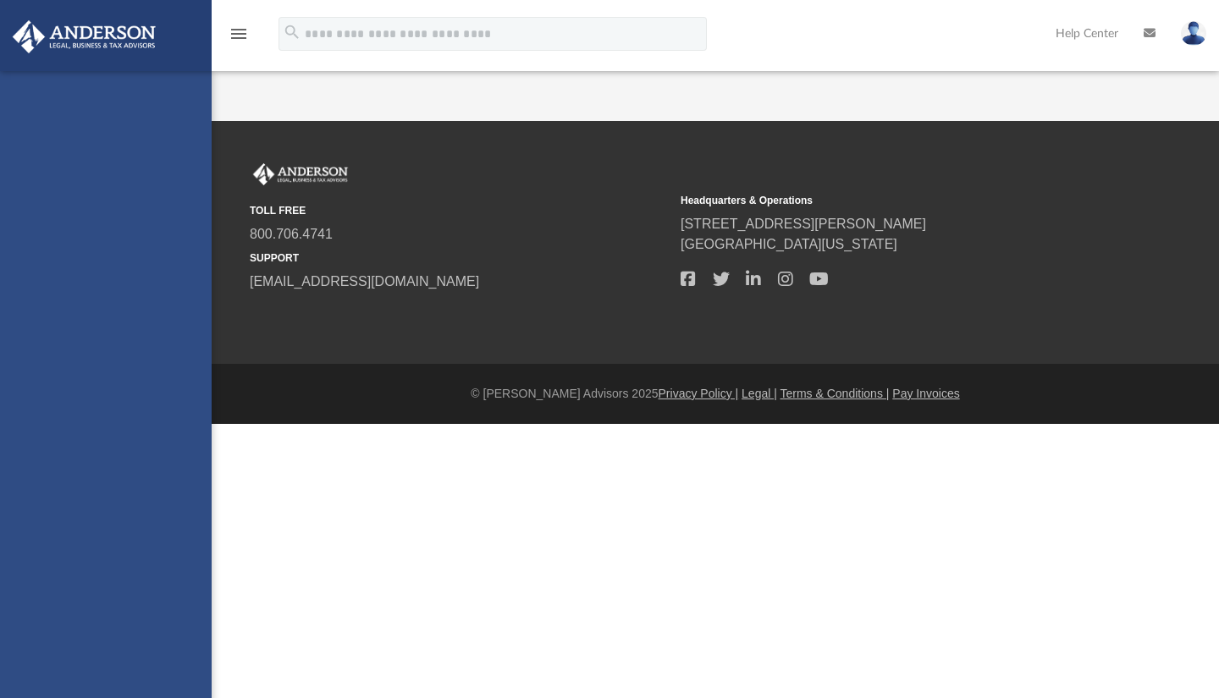 The height and width of the screenshot is (698, 1219). Describe the element at coordinates (239, 38) in the screenshot. I see `a: menu` at that location.